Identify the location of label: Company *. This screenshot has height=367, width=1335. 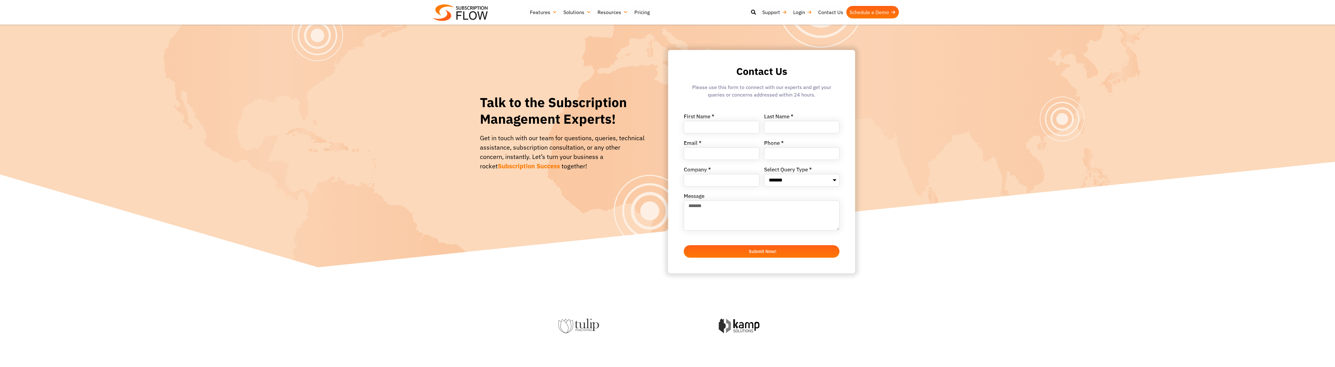
(697, 171).